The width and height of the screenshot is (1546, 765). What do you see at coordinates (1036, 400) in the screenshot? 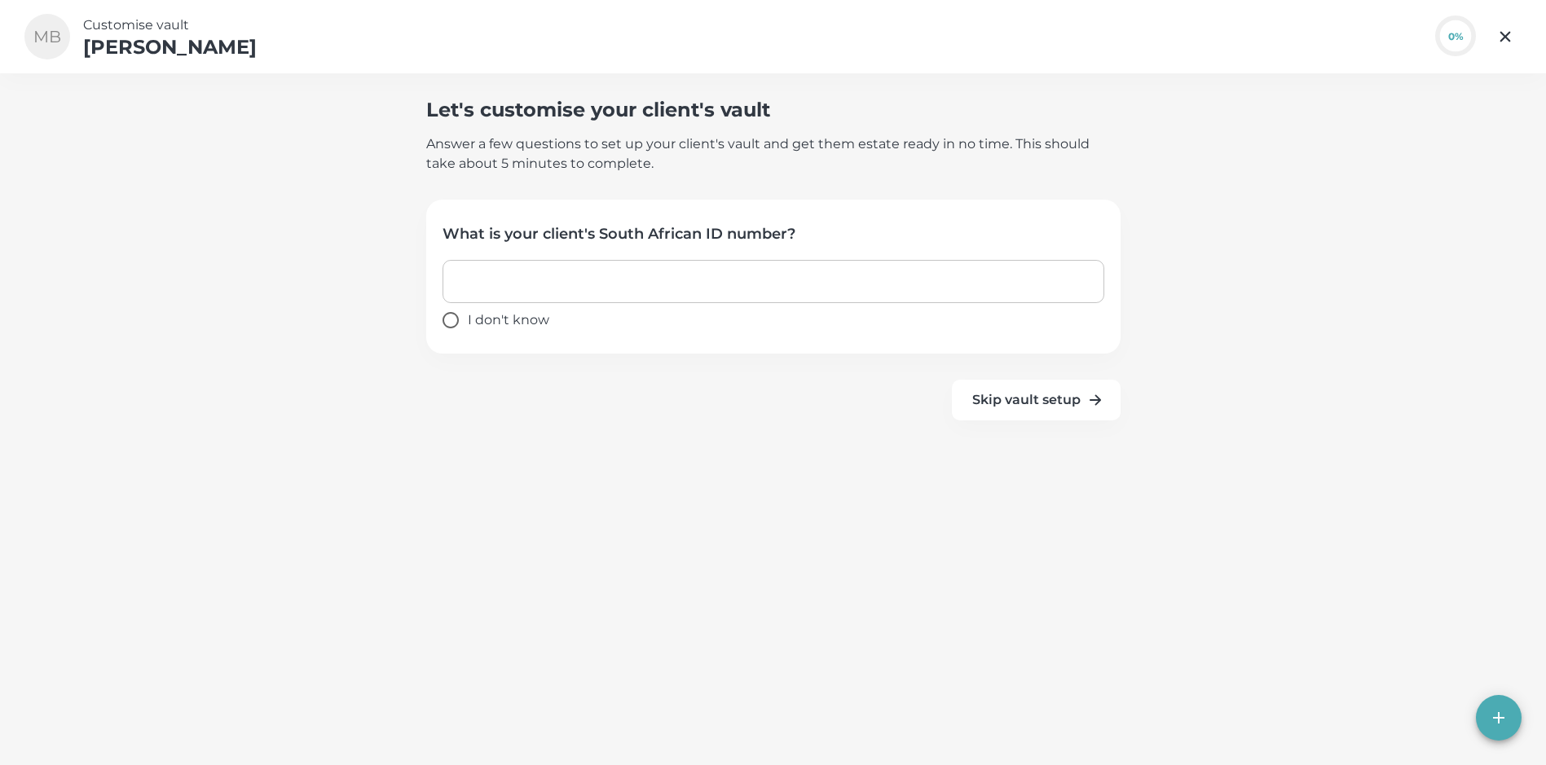
I see `a: skip_vault_setup` at bounding box center [1036, 400].